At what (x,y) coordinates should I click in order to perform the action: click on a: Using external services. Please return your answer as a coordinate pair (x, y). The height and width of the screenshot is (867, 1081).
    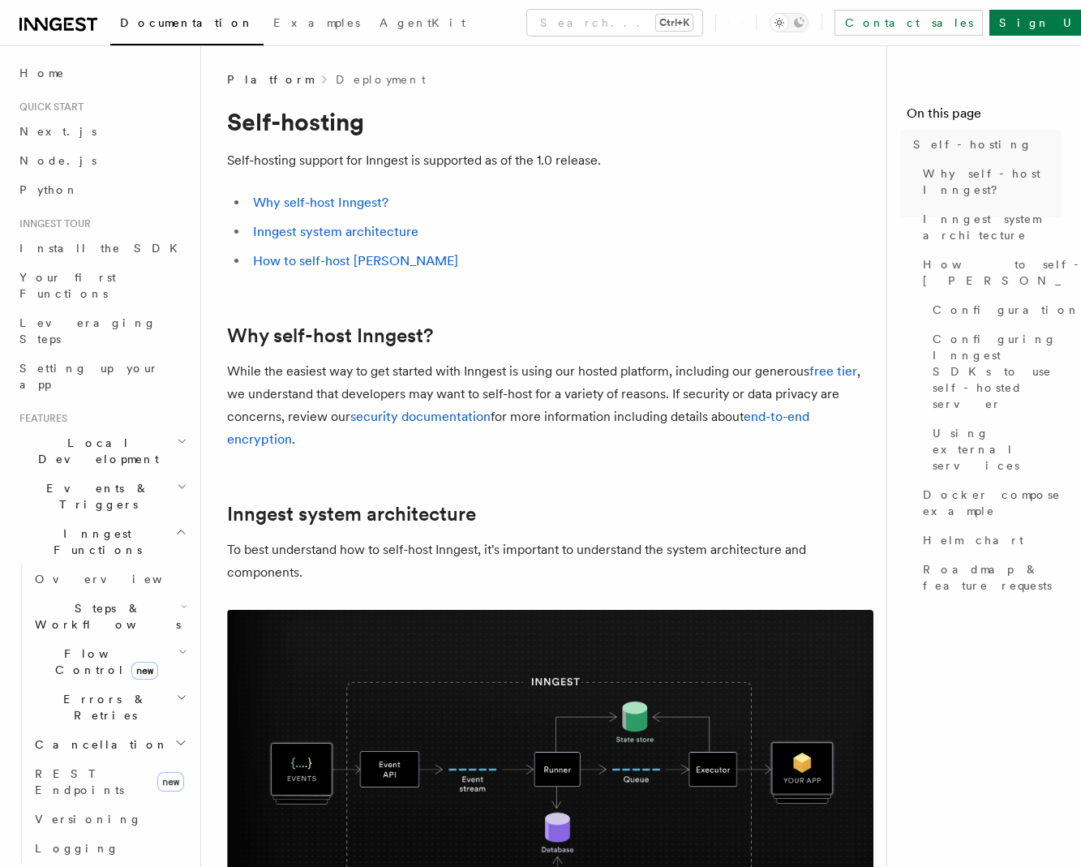
    Looking at the image, I should click on (993, 449).